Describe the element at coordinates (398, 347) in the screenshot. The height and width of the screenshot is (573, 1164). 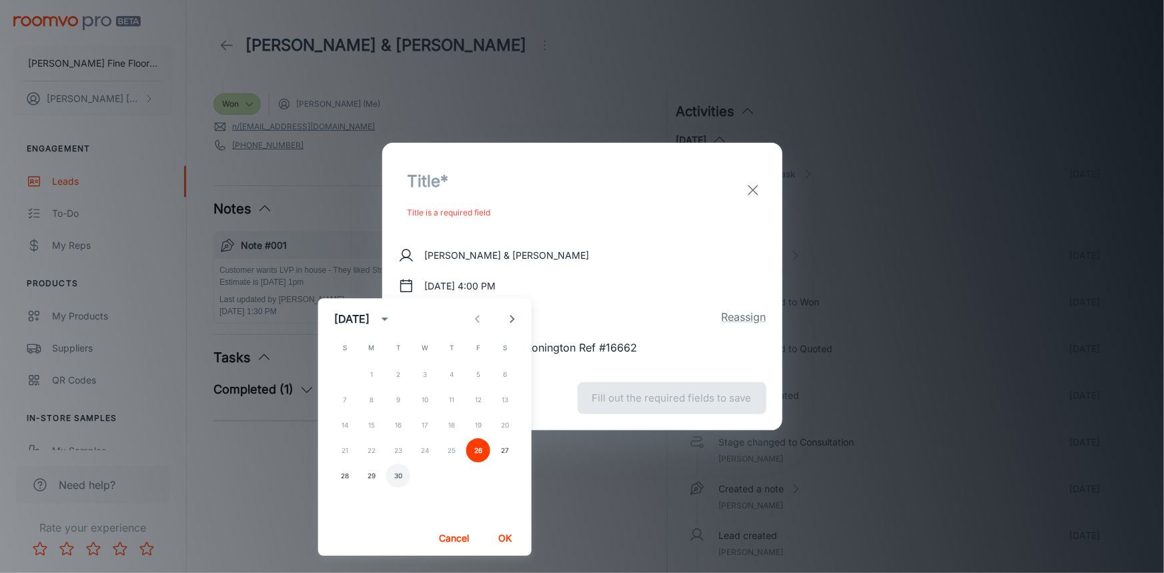
I see `span: Tuesday` at that location.